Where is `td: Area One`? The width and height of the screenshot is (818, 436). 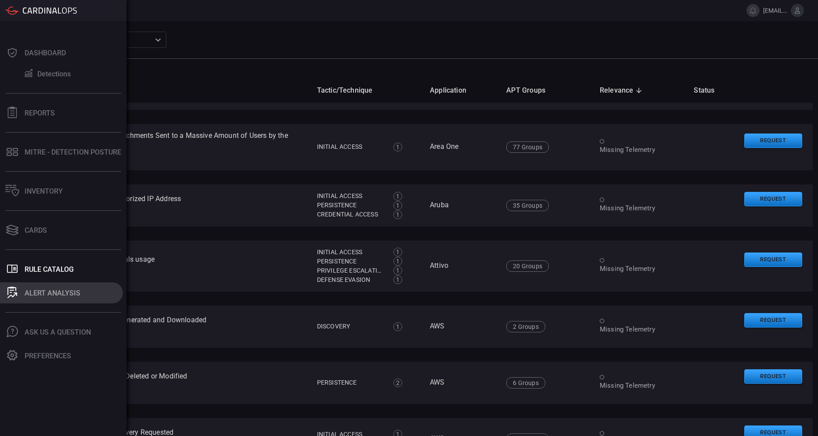 td: Area One is located at coordinates (461, 147).